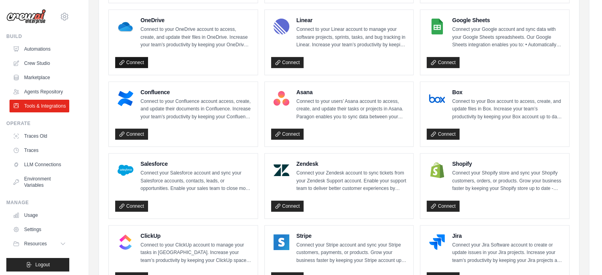  What do you see at coordinates (42, 265) in the screenshot?
I see `span: Logout` at bounding box center [42, 265].